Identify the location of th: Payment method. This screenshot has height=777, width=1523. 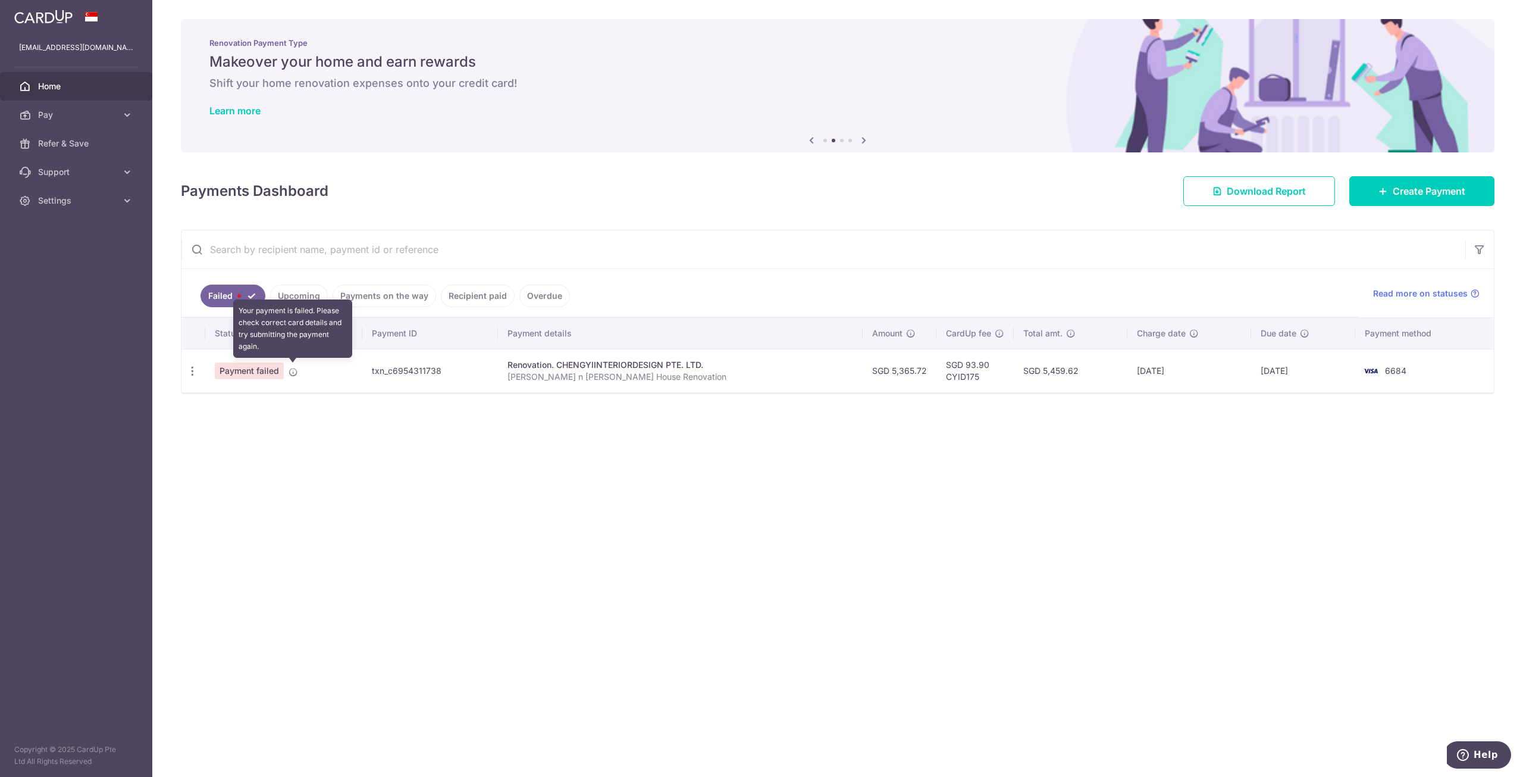
(1425, 333).